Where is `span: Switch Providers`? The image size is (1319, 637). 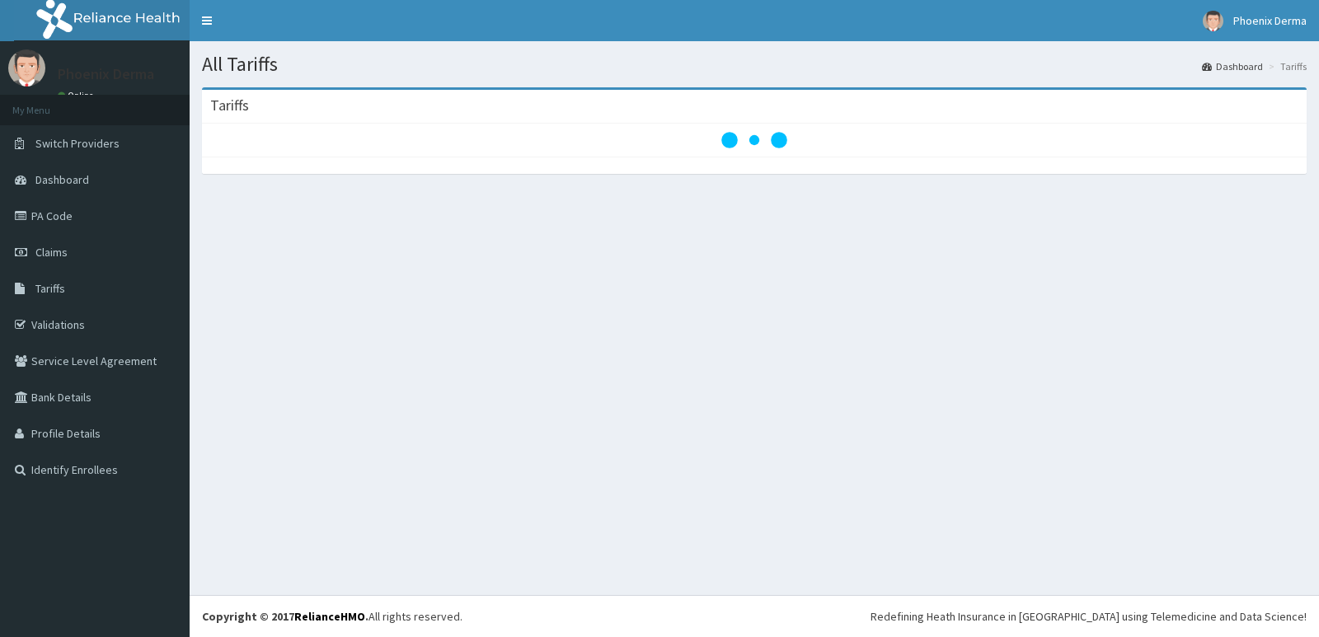
span: Switch Providers is located at coordinates (78, 143).